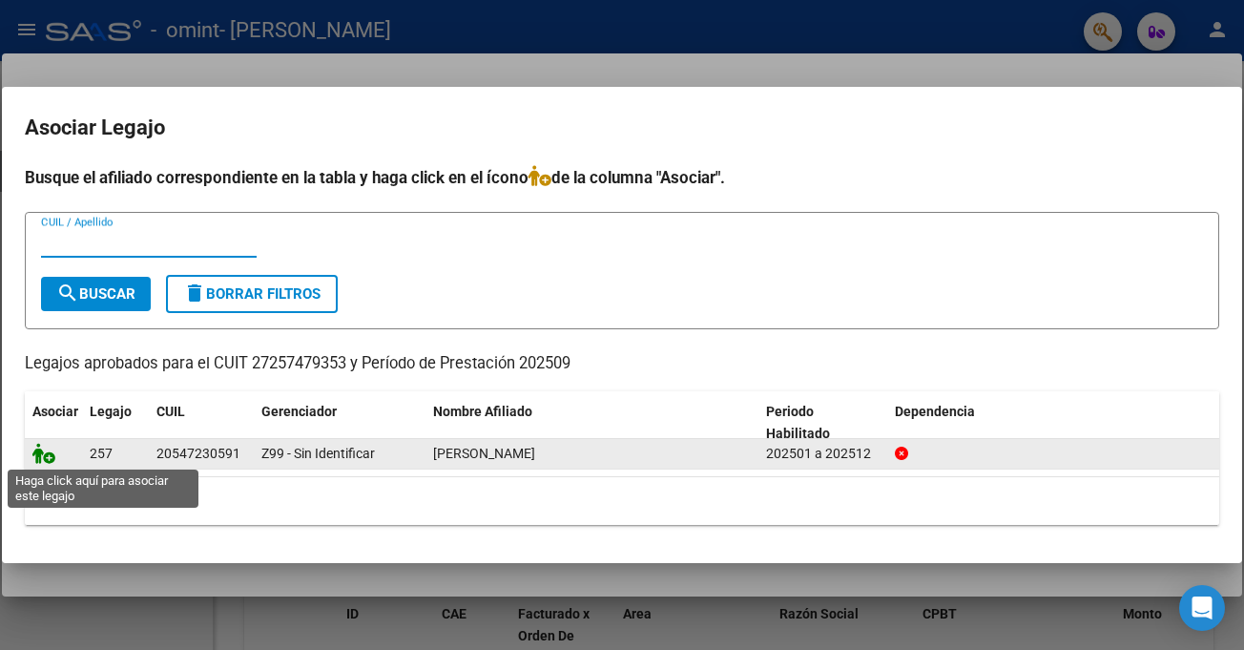  Describe the element at coordinates (483, 411) in the screenshot. I see `span: Nombre Afiliado` at that location.